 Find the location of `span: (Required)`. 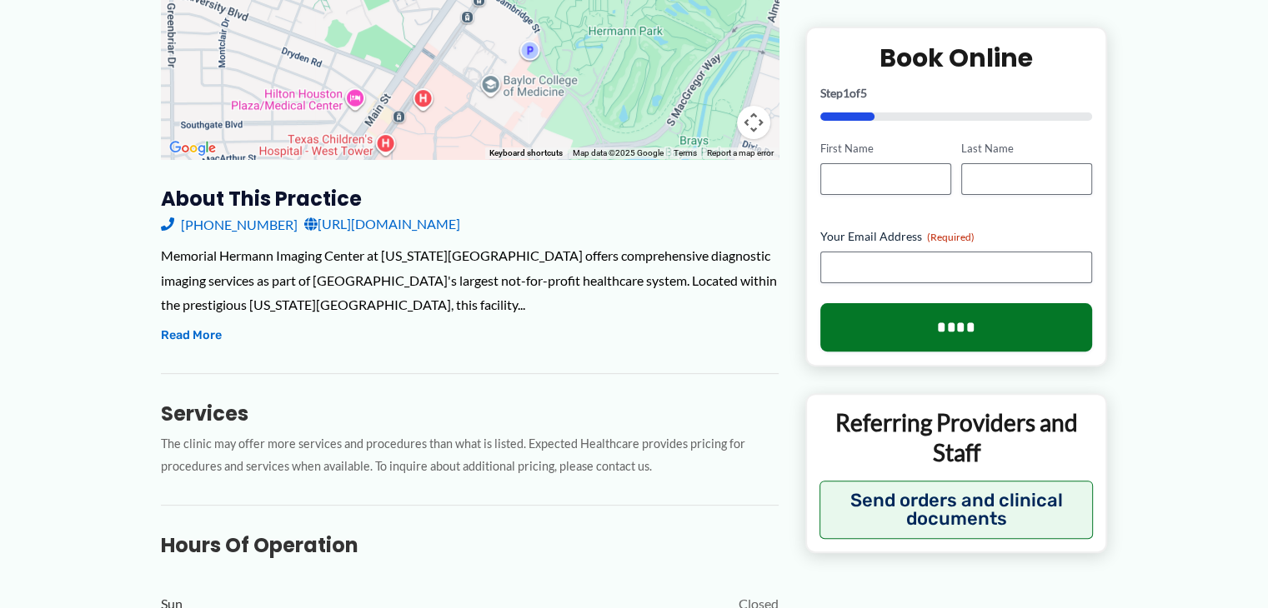

span: (Required) is located at coordinates (950, 237).